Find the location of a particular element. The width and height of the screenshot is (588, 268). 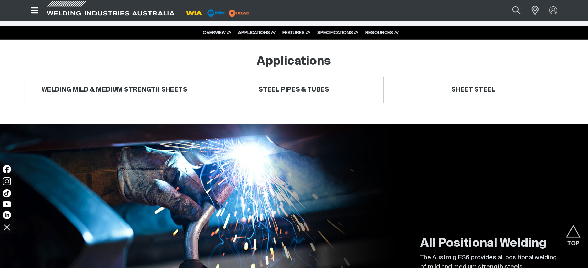

img: Instagram is located at coordinates (7, 181).